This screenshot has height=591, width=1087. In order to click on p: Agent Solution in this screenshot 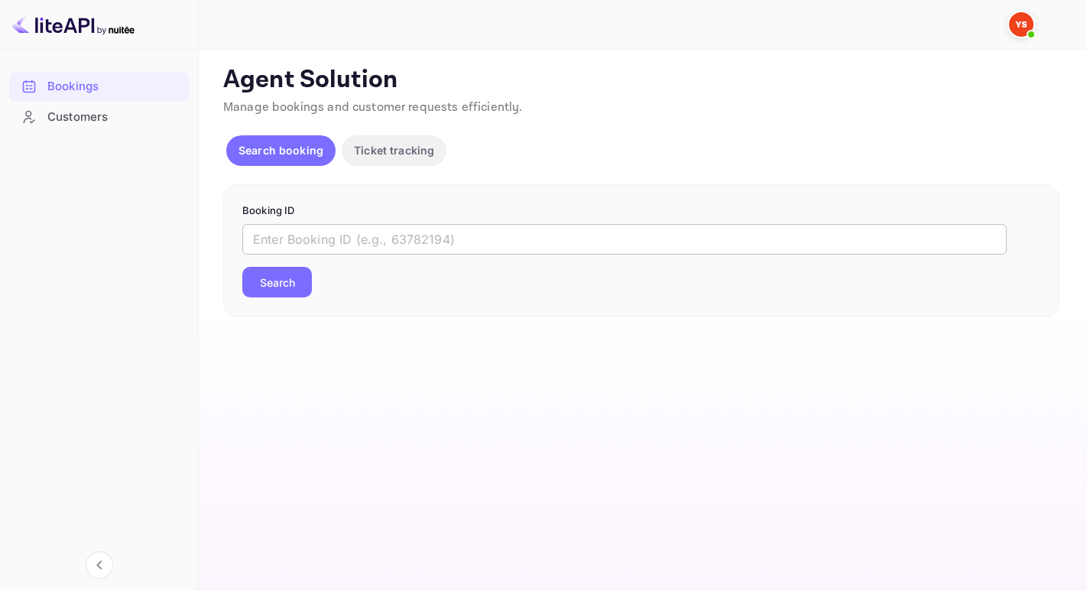, I will do `click(642, 80)`.